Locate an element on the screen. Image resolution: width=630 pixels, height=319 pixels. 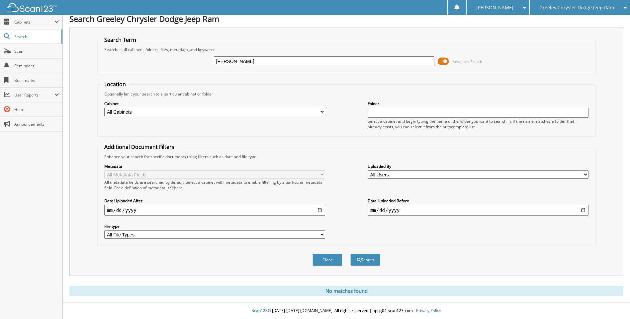
span: Search is located at coordinates (36, 37).